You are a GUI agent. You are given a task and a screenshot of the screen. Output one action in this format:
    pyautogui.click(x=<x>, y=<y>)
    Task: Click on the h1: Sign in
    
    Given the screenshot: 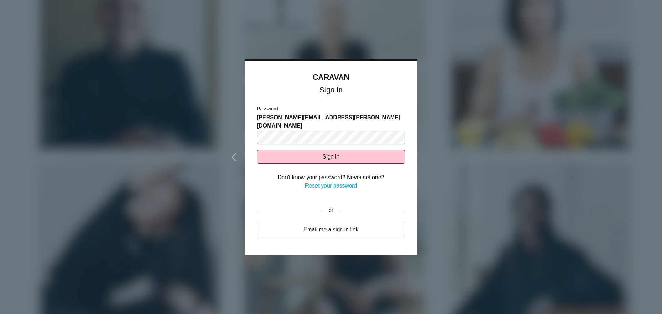 What is the action you would take?
    pyautogui.click(x=331, y=90)
    